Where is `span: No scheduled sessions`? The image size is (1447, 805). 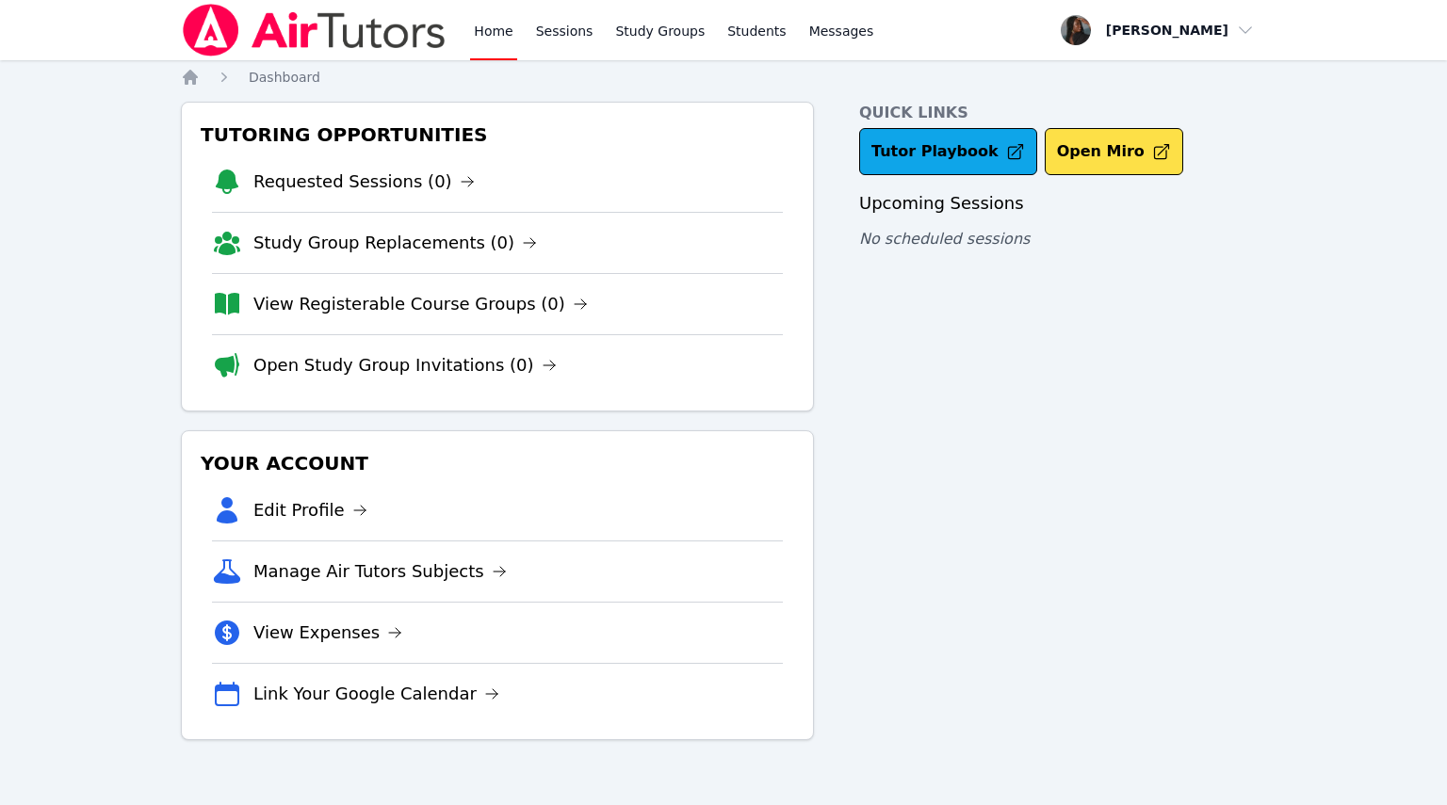 span: No scheduled sessions is located at coordinates (944, 238).